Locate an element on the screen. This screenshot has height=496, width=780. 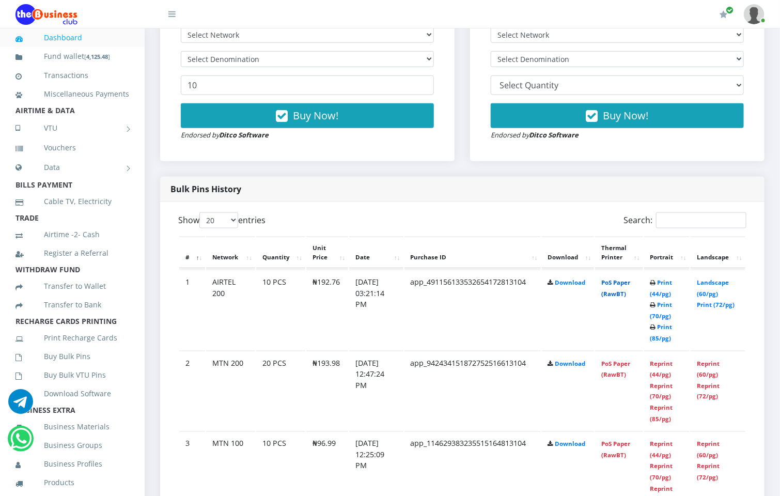
a: Print (72/pg) is located at coordinates (715, 304).